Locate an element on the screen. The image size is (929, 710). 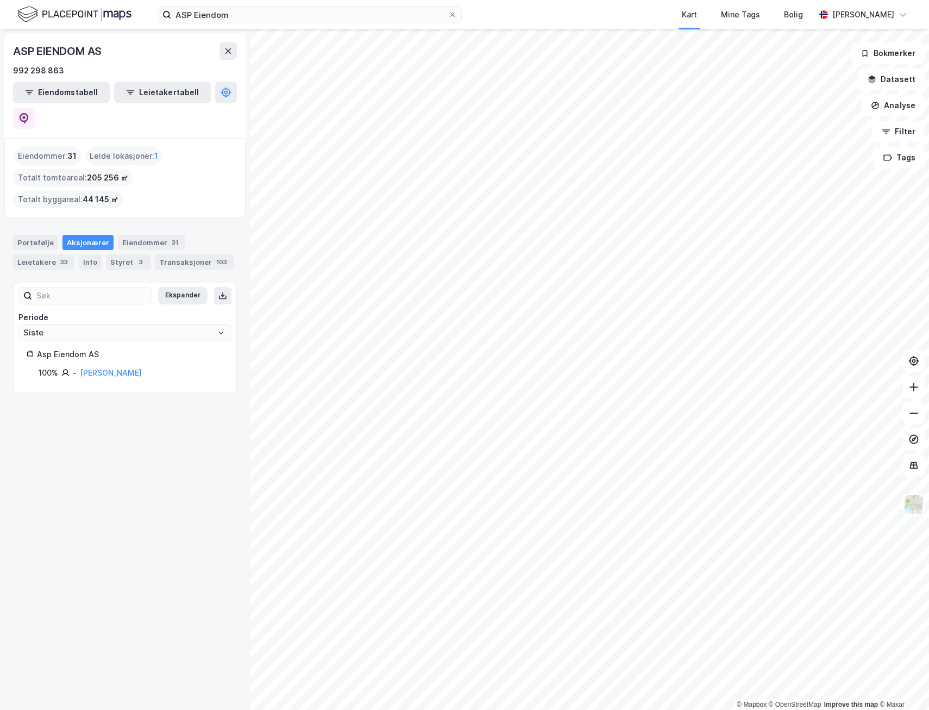
span: 44 145 ㎡ is located at coordinates (101, 199).